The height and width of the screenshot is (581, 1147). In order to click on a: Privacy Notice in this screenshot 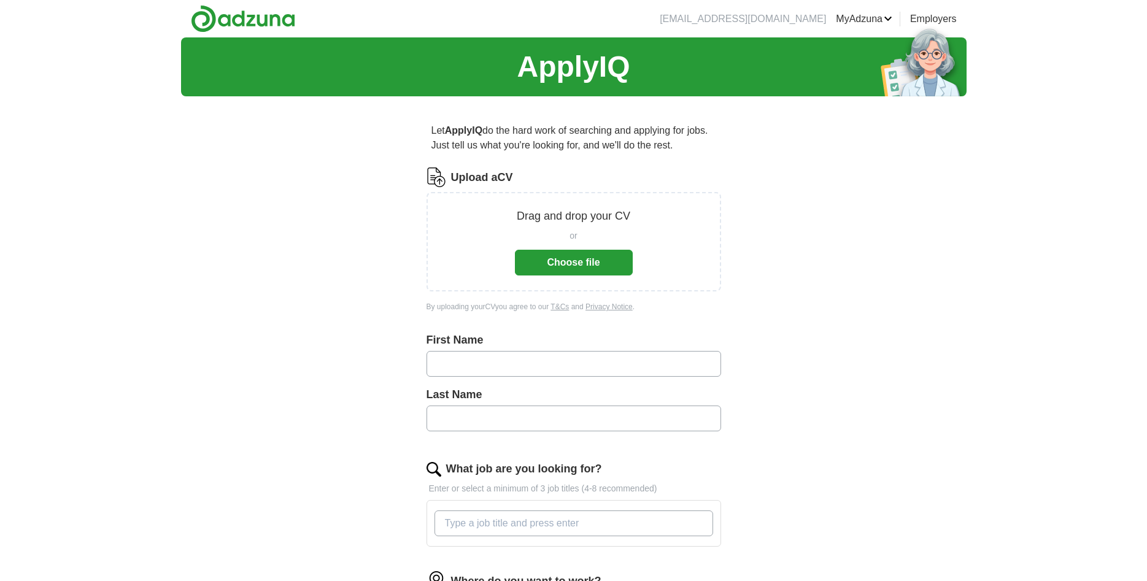, I will do `click(609, 307)`.